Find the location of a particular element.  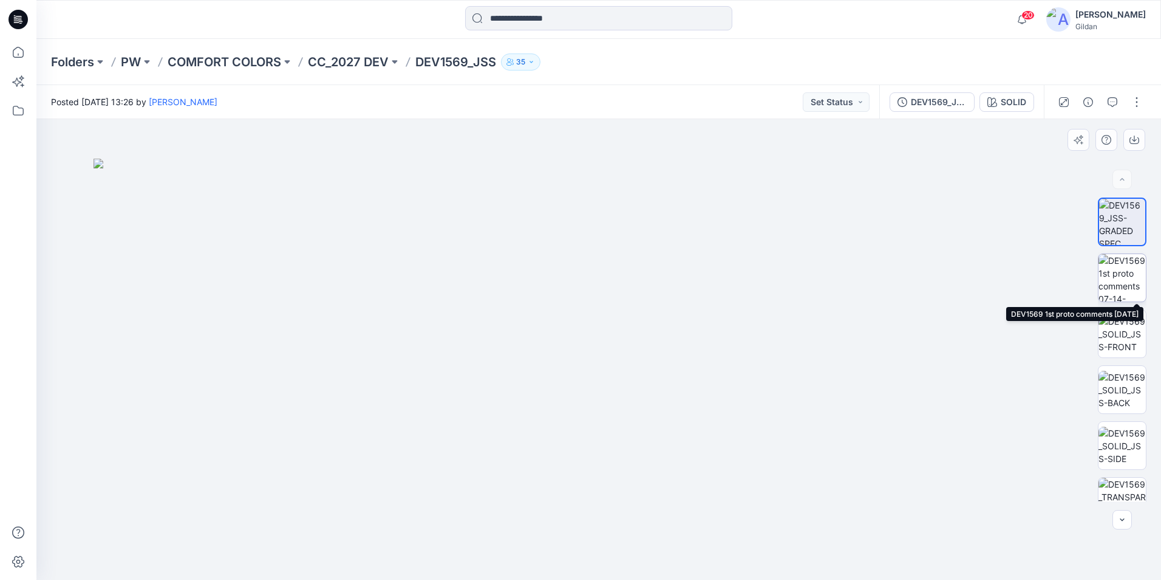

button: DEV1569_JSS is located at coordinates (932, 102).